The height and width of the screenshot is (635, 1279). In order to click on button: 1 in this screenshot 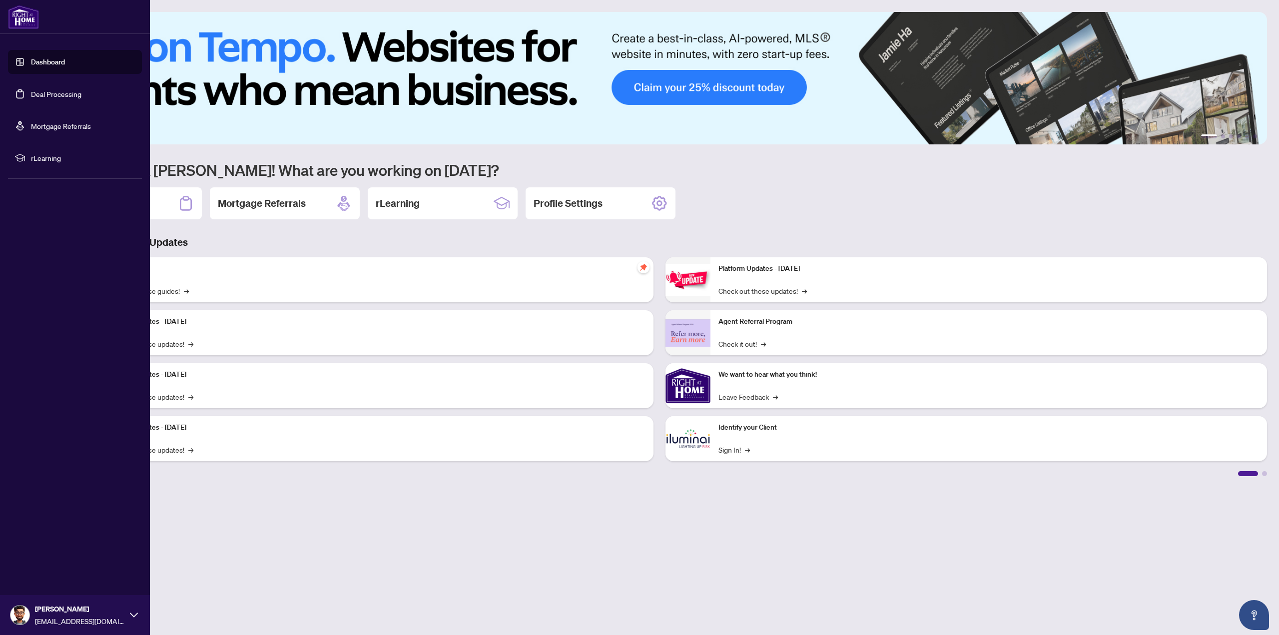, I will do `click(1209, 136)`.